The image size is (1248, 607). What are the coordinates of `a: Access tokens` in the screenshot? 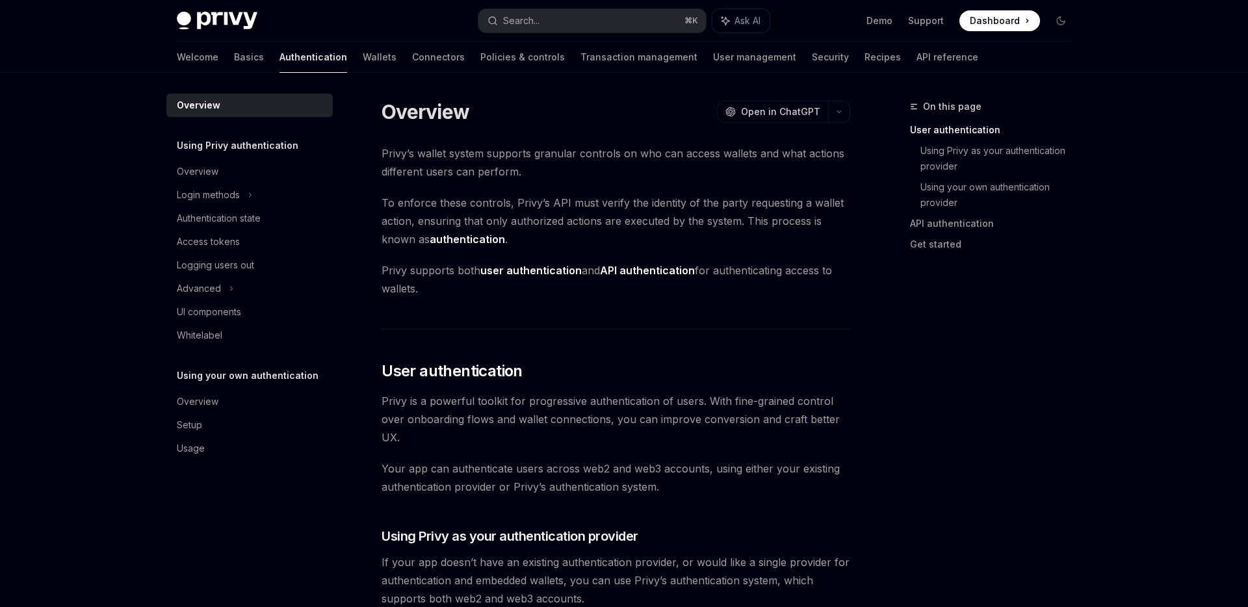 It's located at (250, 242).